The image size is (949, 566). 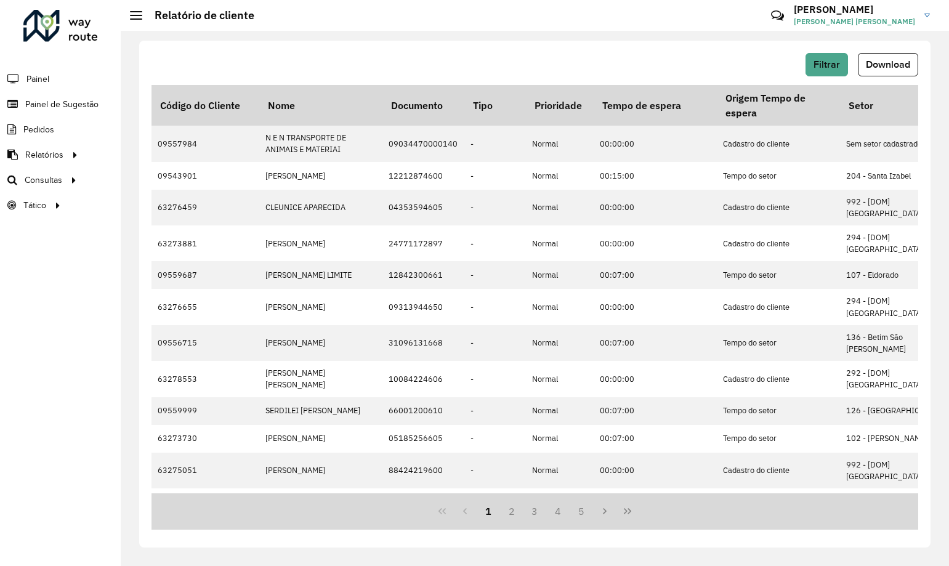 What do you see at coordinates (198, 15) in the screenshot?
I see `h2: Relatório de cliente` at bounding box center [198, 15].